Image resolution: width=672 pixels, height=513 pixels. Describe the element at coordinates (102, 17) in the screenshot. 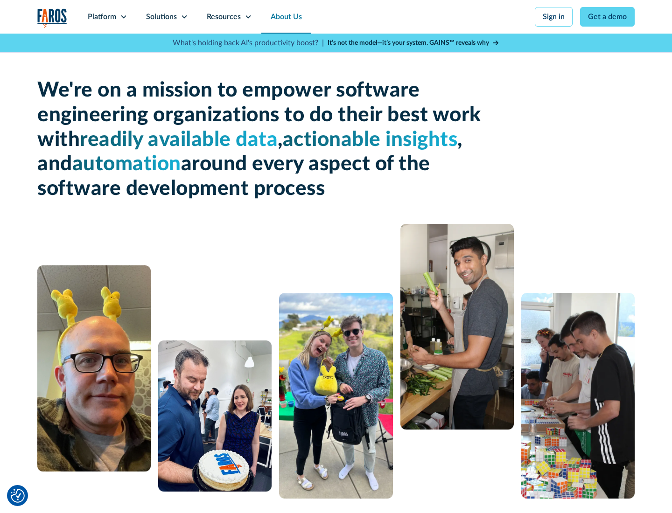

I see `div: Platform` at that location.